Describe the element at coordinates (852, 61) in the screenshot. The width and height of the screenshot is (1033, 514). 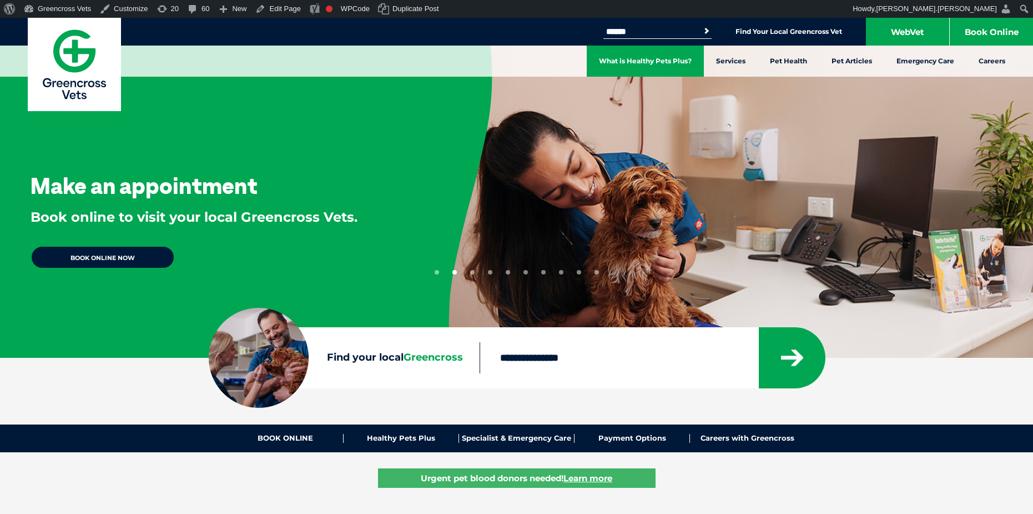
I see `a: Pet Articles` at that location.